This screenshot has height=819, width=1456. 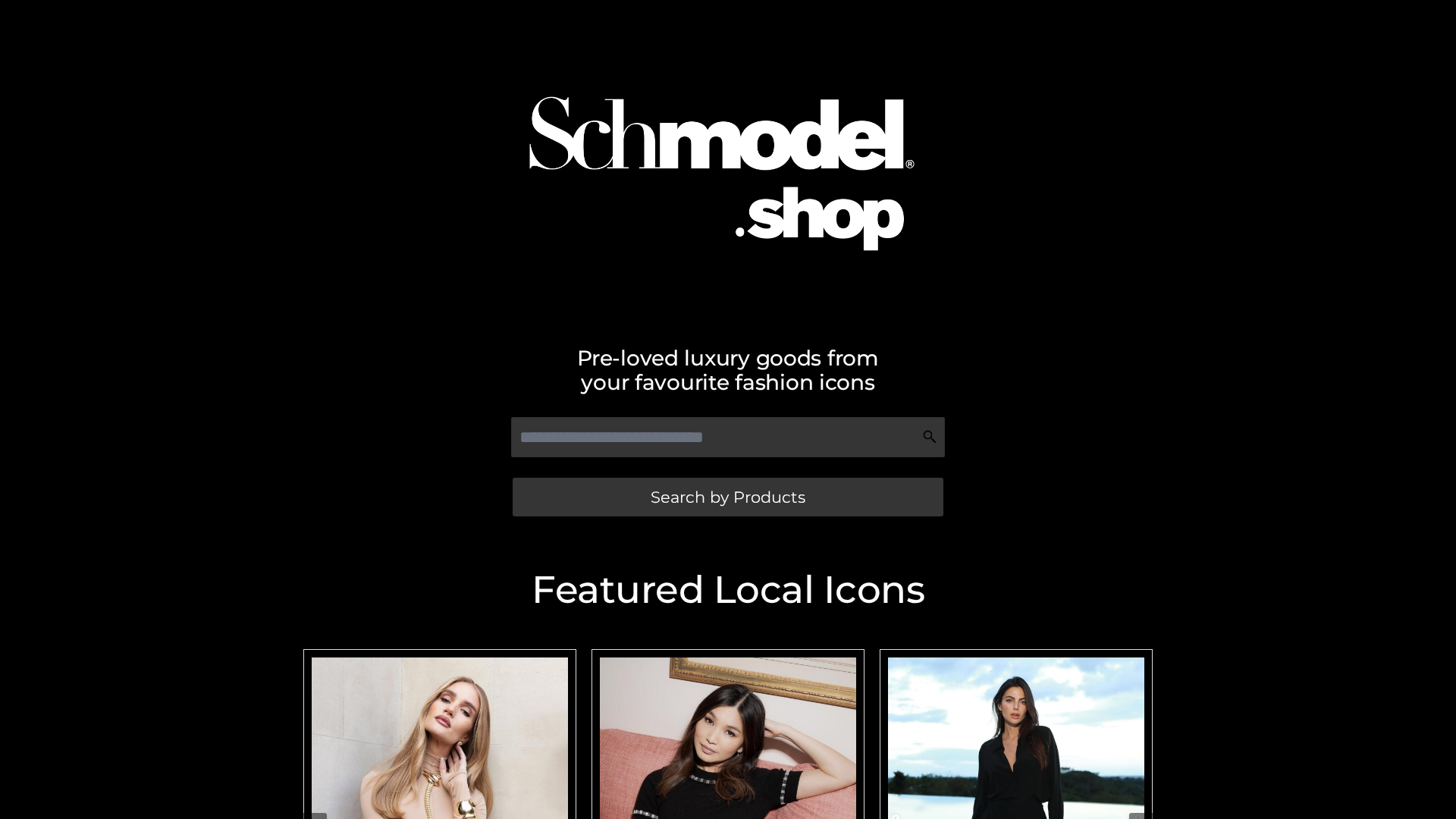 What do you see at coordinates (929, 437) in the screenshot?
I see `img: Search Icon` at bounding box center [929, 437].